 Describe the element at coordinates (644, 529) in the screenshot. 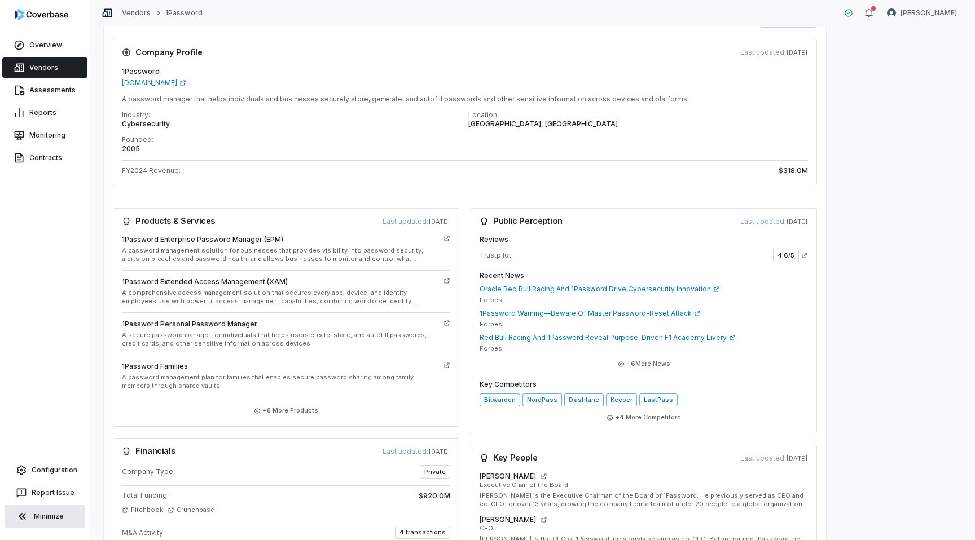

I see `p: CEO` at that location.